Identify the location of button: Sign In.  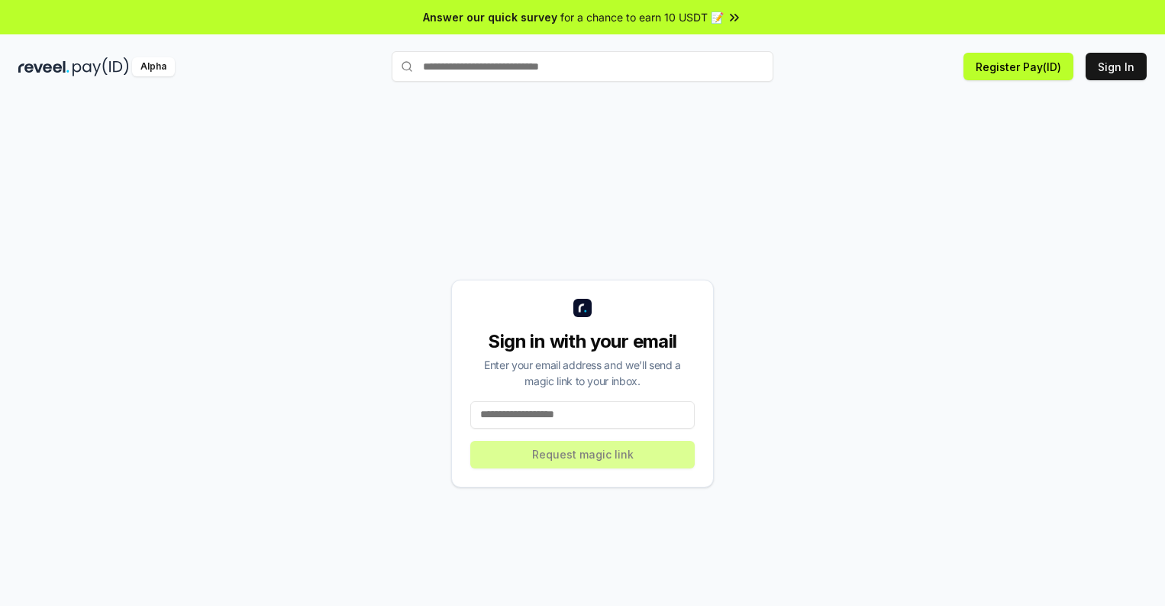
(1117, 66).